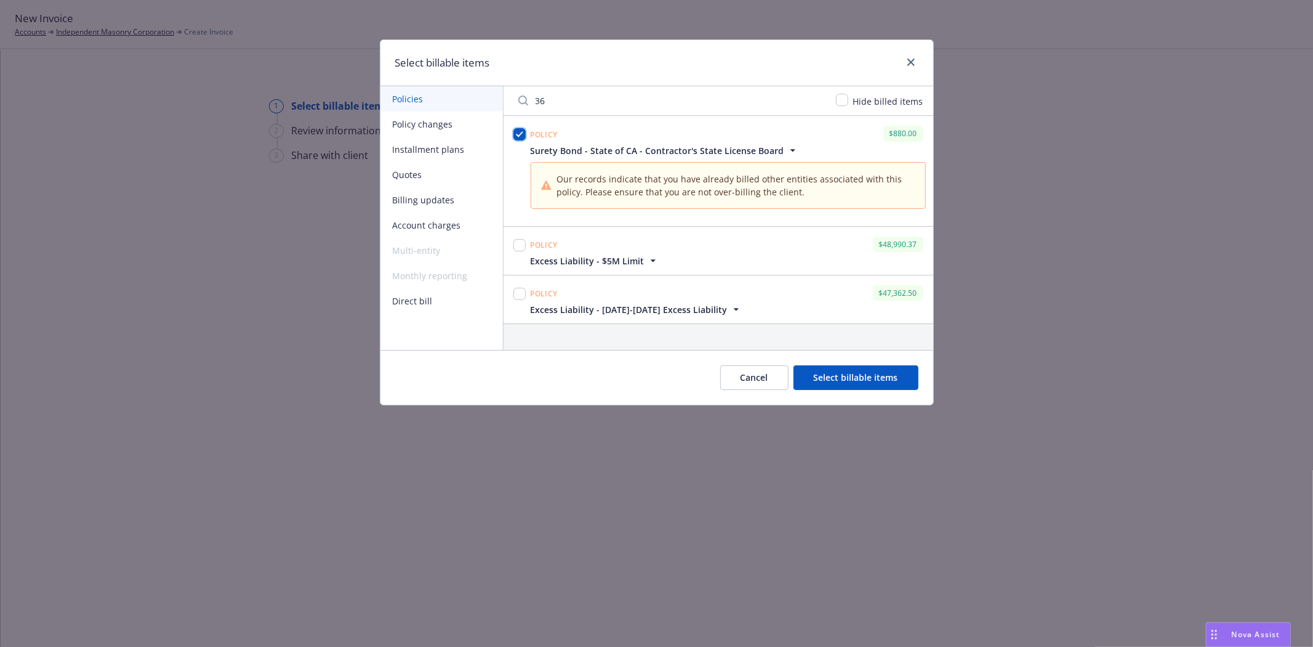  I want to click on button: Excess Liability - $5M Limit, so click(595, 260).